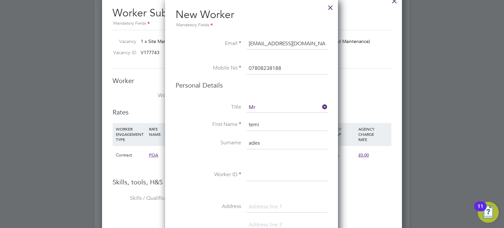  I want to click on div: AGENCY MARKUP, so click(340, 132).